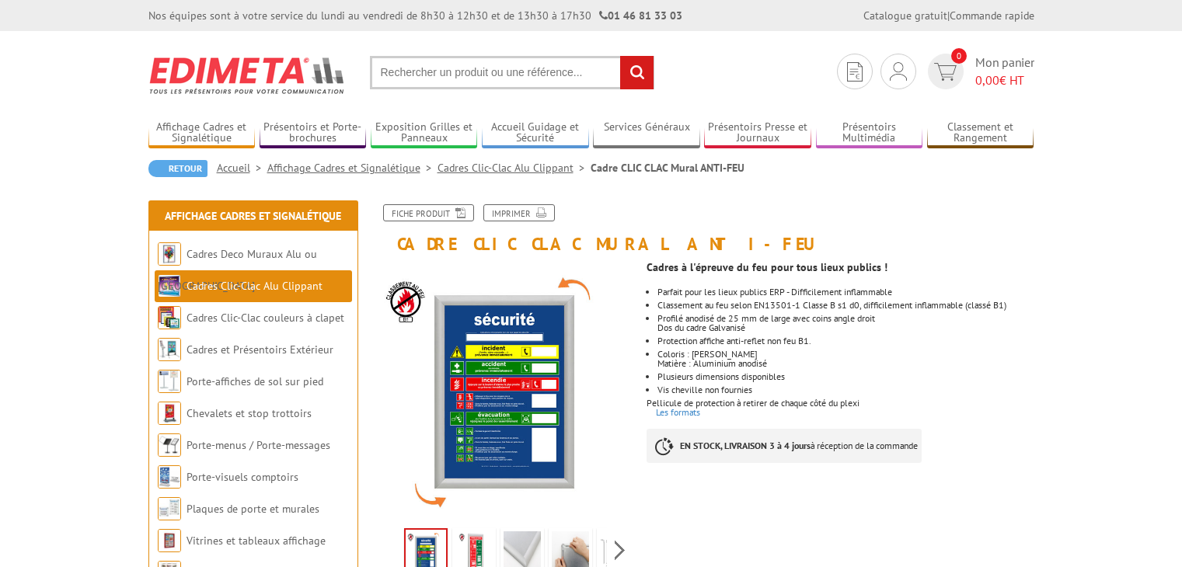 This screenshot has width=1182, height=567. I want to click on input: Rechercher un produit ou une référence..., so click(512, 72).